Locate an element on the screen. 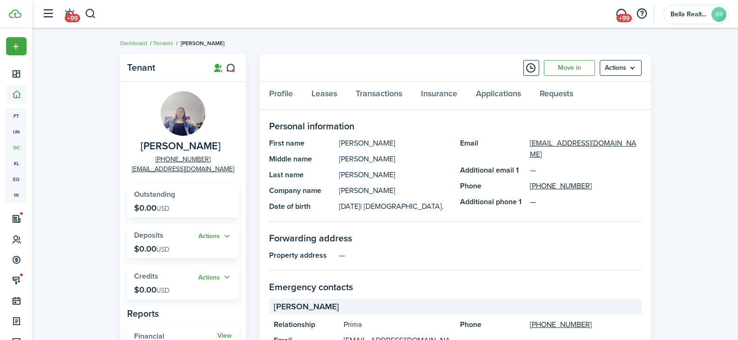 The width and height of the screenshot is (738, 340). a: Profile is located at coordinates (281, 96).